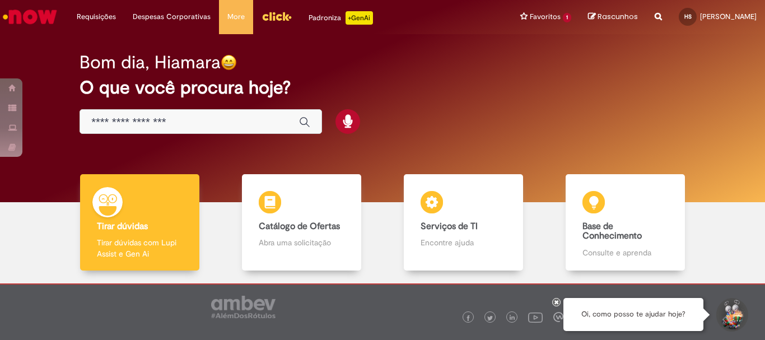 This screenshot has width=765, height=340. Describe the element at coordinates (341, 18) in the screenshot. I see `div: Padroniza` at that location.